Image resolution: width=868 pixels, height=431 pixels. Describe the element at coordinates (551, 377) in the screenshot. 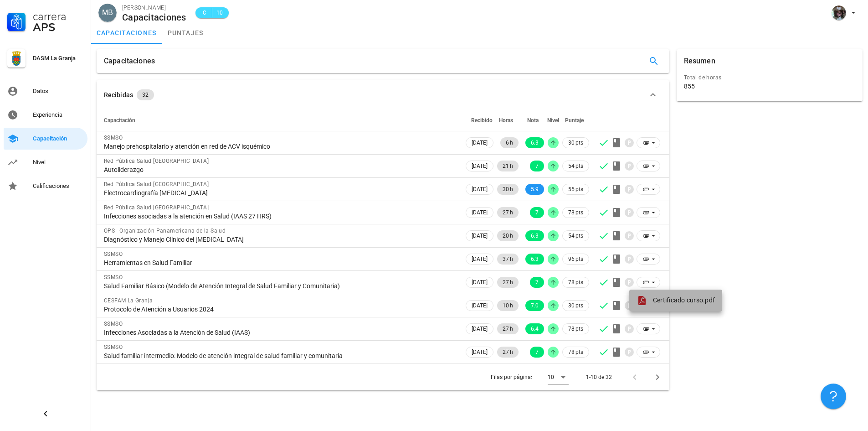

I see `div: 10` at that location.